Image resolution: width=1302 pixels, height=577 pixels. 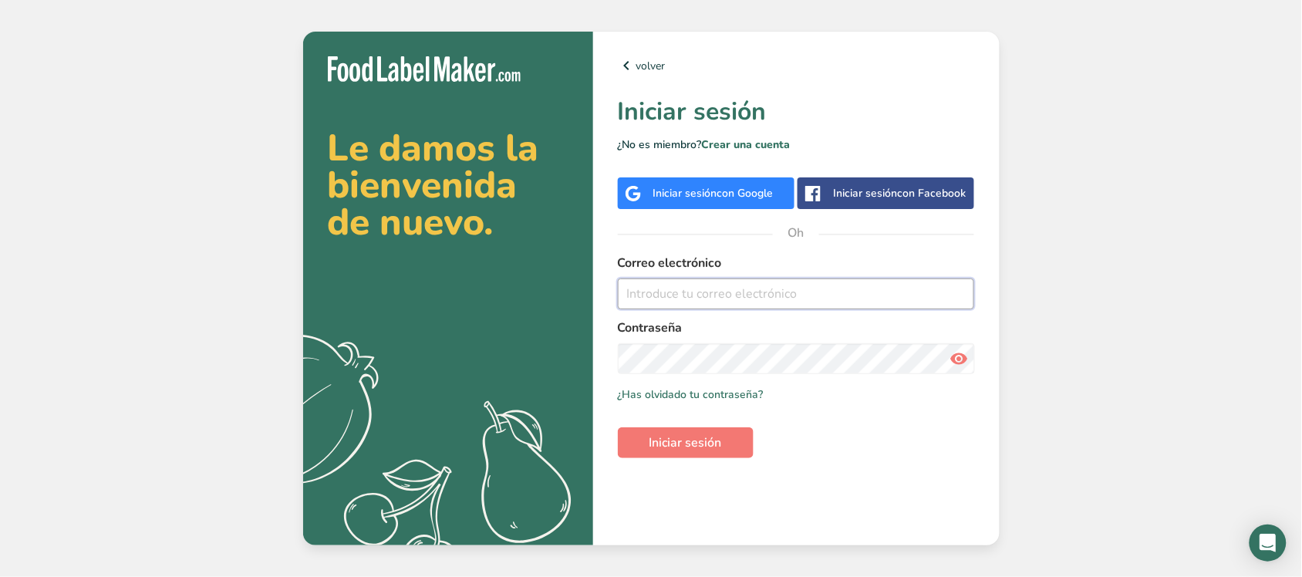 What do you see at coordinates (659, 144) in the screenshot?
I see `font: ¿No es miembro?` at bounding box center [659, 144].